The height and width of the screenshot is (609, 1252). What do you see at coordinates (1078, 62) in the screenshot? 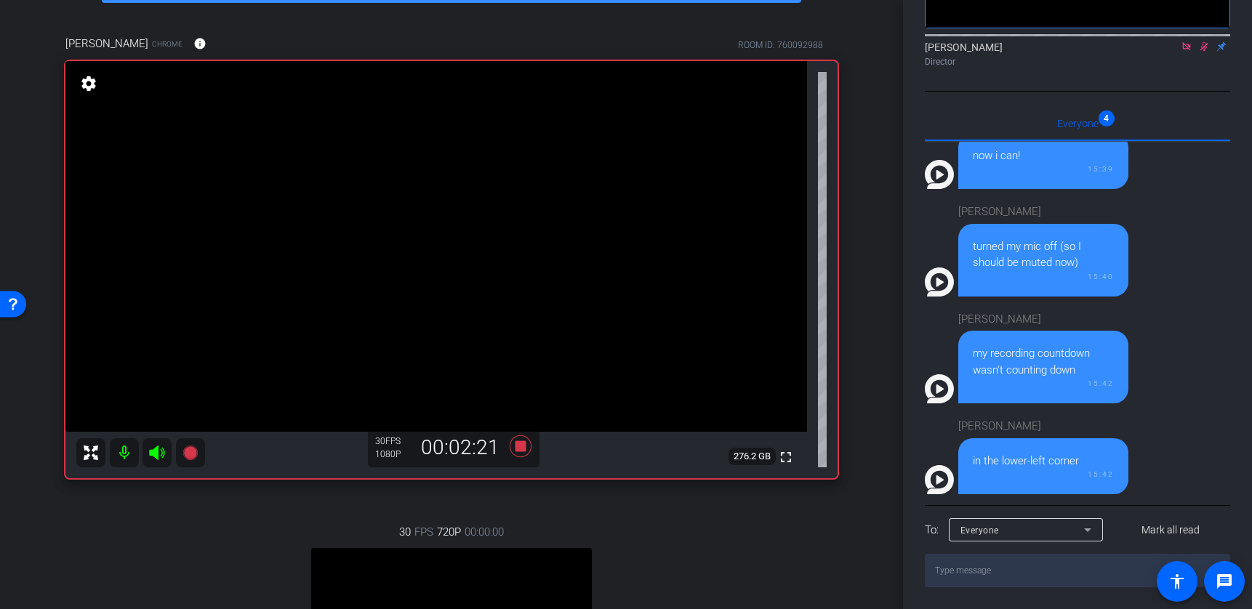
I see `div: Director` at bounding box center [1078, 62].